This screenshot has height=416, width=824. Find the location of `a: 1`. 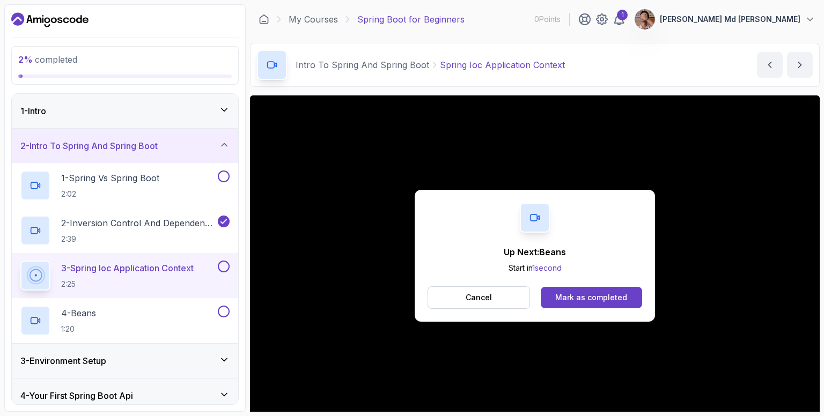

a: 1 is located at coordinates (619, 19).